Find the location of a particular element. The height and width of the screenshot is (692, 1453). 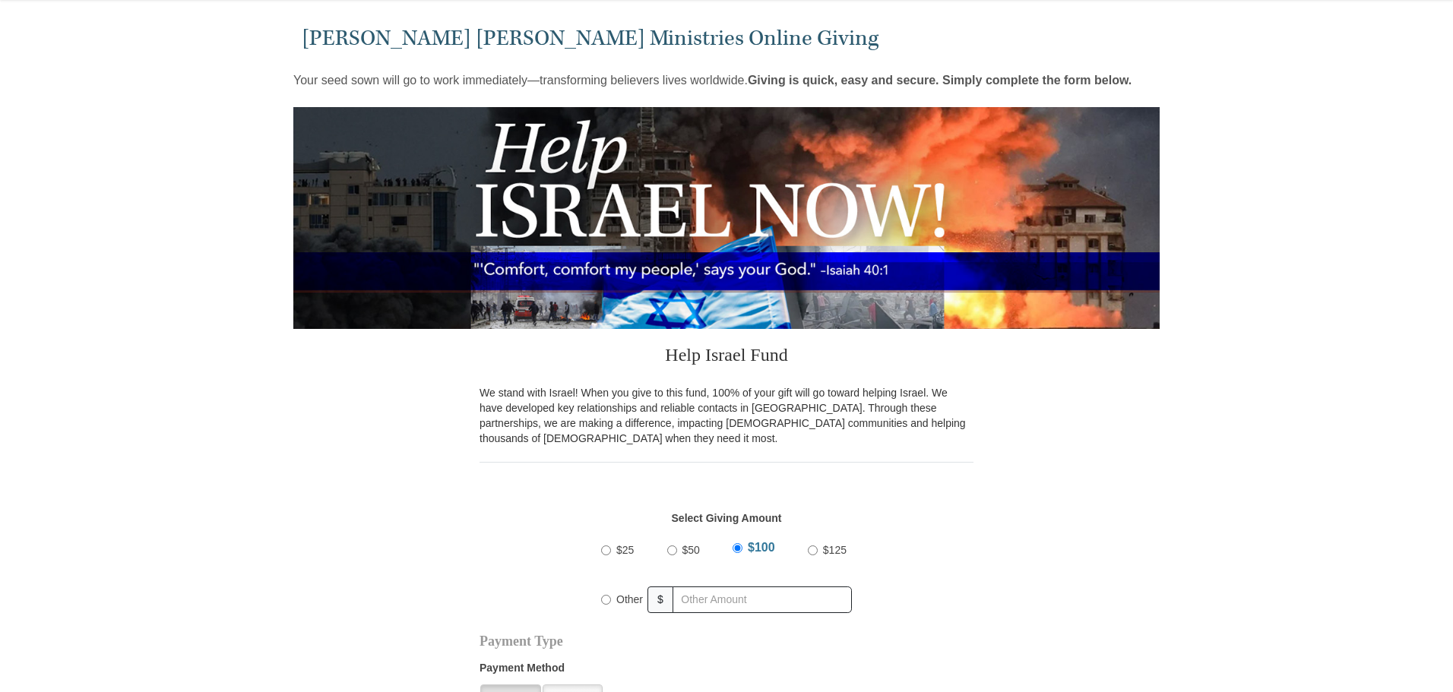

span: $50 is located at coordinates (691, 550).